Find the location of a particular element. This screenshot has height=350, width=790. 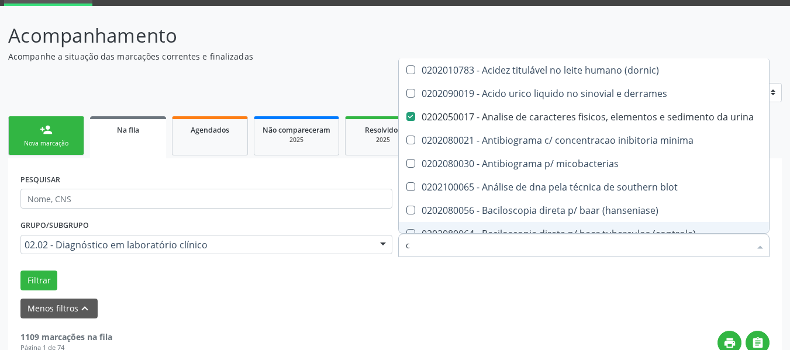

button: Filtrar is located at coordinates (39, 281).